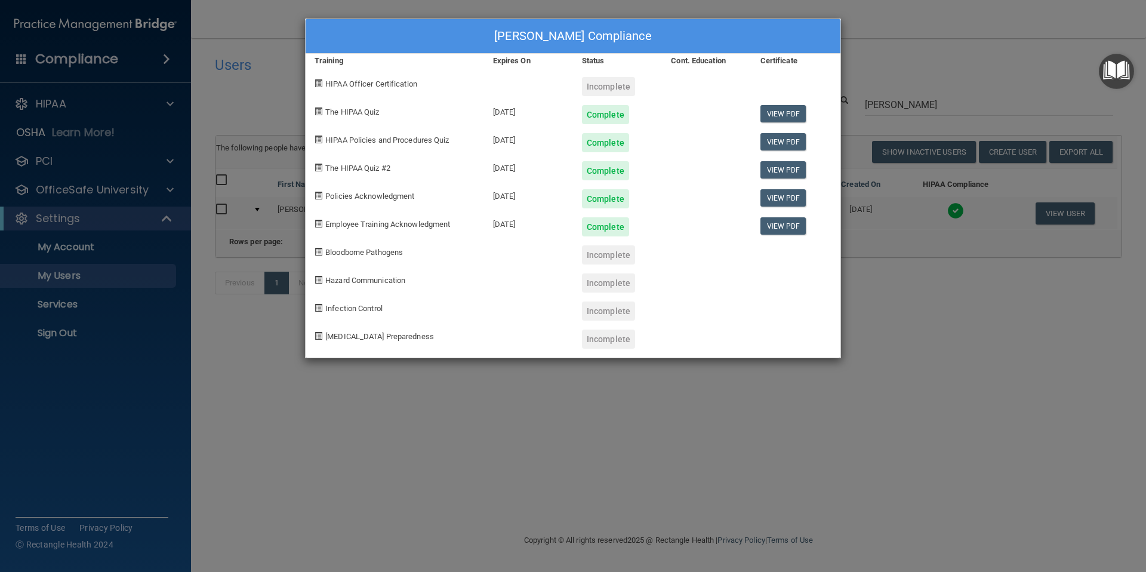  What do you see at coordinates (528, 61) in the screenshot?
I see `div: Expires On` at bounding box center [528, 61].